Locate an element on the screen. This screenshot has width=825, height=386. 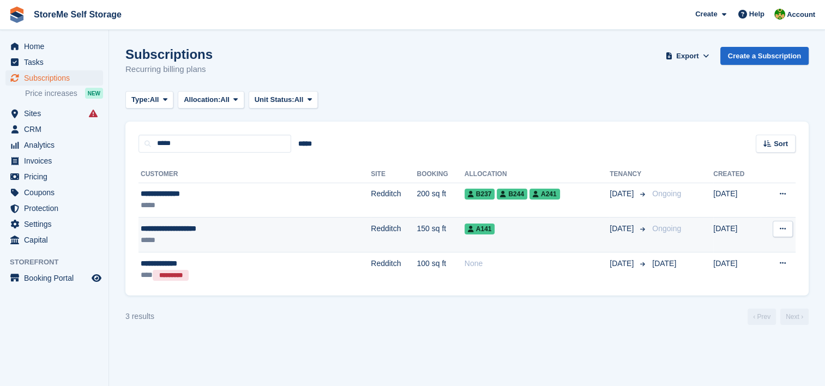
td: 150 sq ft is located at coordinates (440, 235).